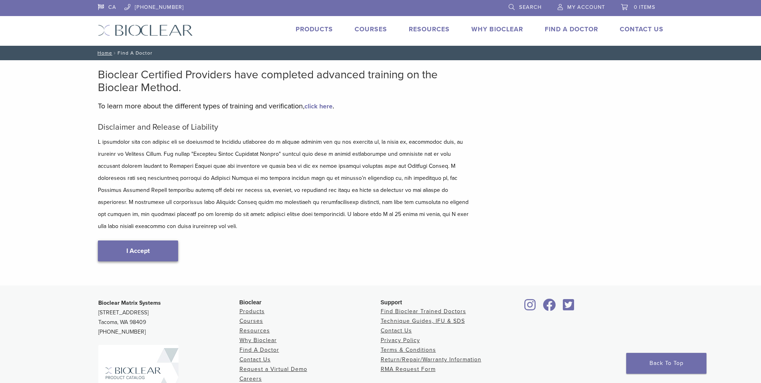 Image resolution: width=761 pixels, height=383 pixels. I want to click on span: 0 items, so click(645, 7).